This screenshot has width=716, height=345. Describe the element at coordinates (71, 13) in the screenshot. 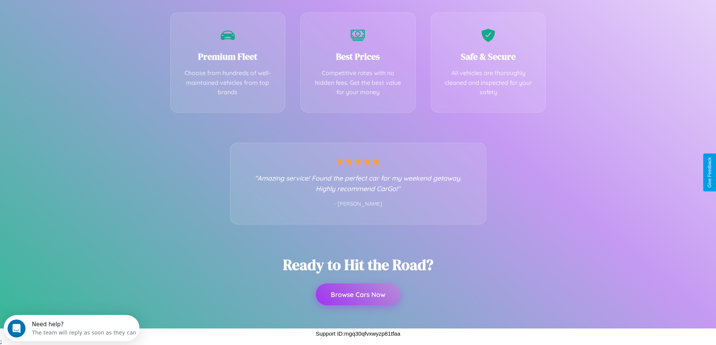

I see `div: Open Intercom Messenger` at that location.